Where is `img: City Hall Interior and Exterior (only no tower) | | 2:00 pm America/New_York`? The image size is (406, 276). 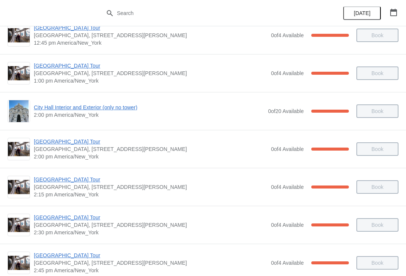
img: City Hall Interior and Exterior (only no tower) | | 2:00 pm America/New_York is located at coordinates (19, 111).